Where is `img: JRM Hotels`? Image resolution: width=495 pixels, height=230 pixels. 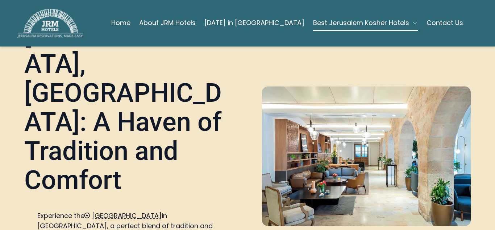 img: JRM Hotels is located at coordinates (50, 23).